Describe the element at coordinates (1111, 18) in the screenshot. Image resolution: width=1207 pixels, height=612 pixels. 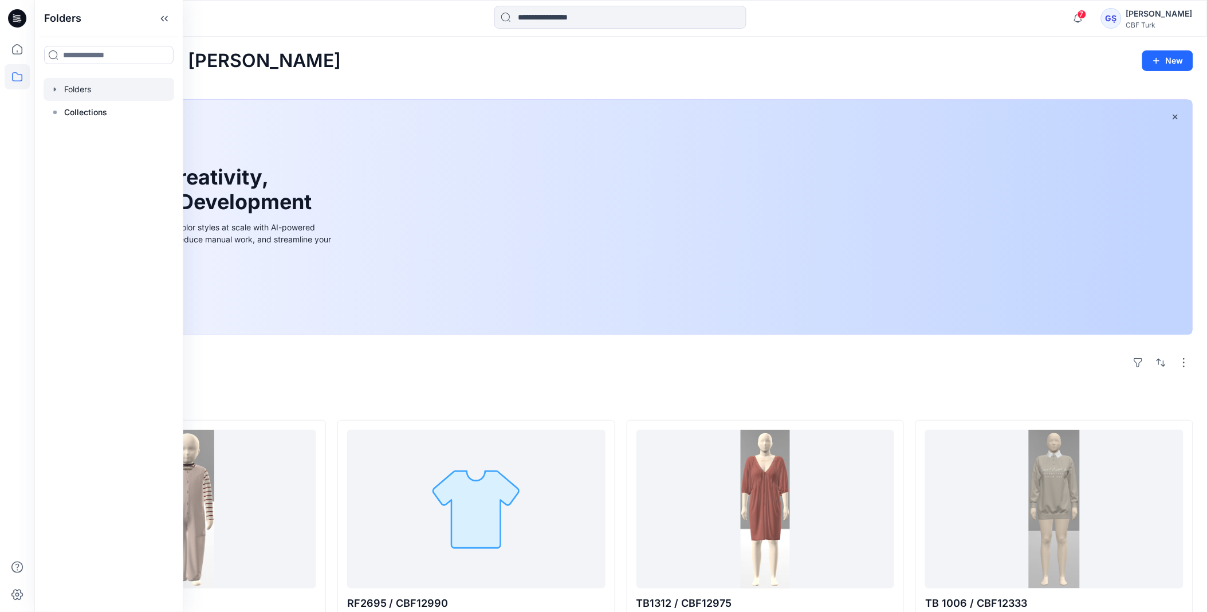
I see `div: GŞ` at that location.